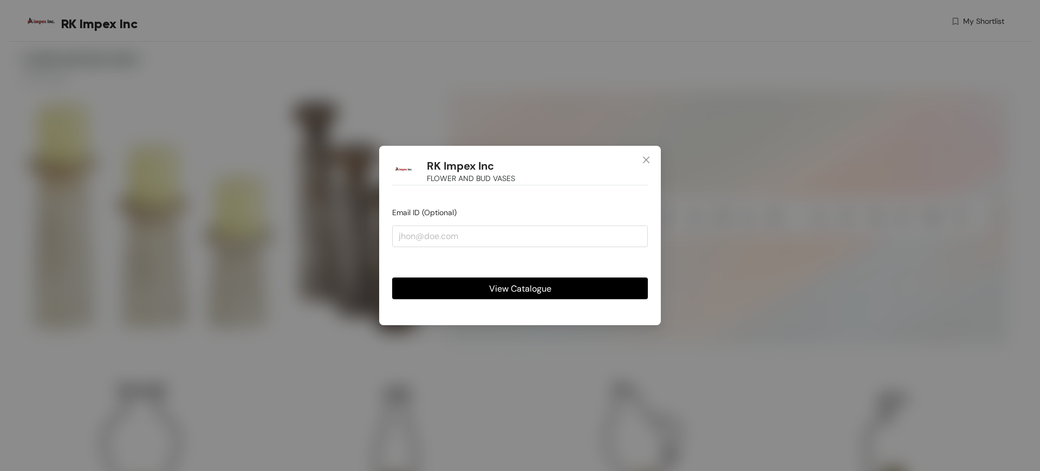 Image resolution: width=1040 pixels, height=471 pixels. Describe the element at coordinates (646, 160) in the screenshot. I see `button: Close` at that location.